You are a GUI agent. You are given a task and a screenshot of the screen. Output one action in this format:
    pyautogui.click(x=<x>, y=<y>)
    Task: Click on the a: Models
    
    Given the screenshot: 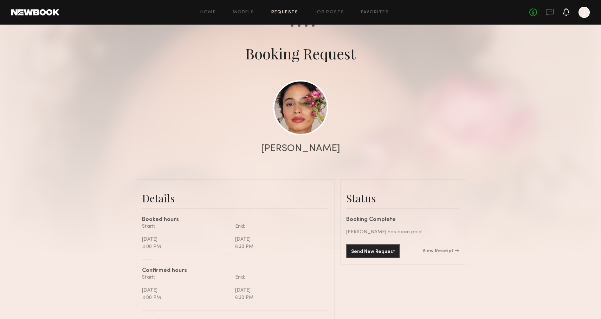 What is the action you would take?
    pyautogui.click(x=243, y=12)
    